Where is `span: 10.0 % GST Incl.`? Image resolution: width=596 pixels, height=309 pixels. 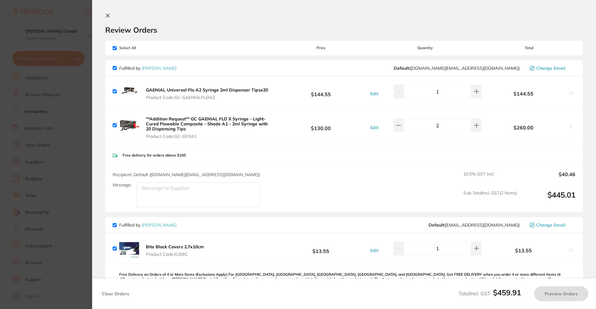 span: 10.0 % GST Incl. is located at coordinates (490, 178).